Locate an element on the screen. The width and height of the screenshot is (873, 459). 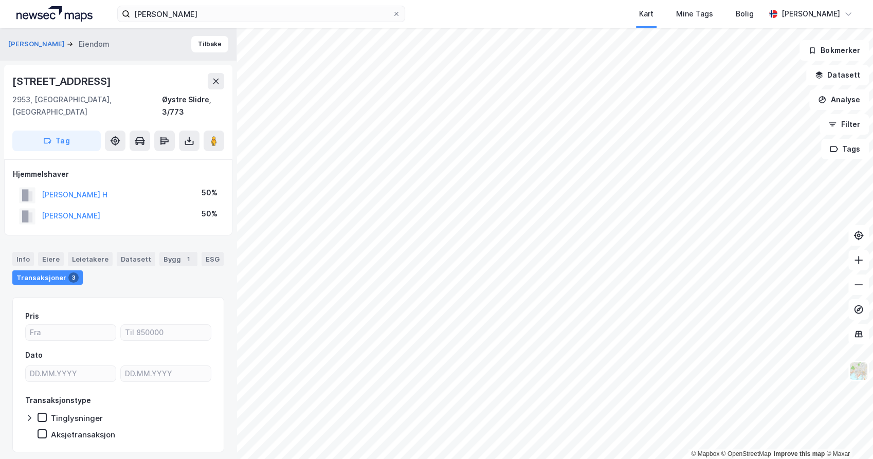
button: Bokmerker is located at coordinates (834, 50).